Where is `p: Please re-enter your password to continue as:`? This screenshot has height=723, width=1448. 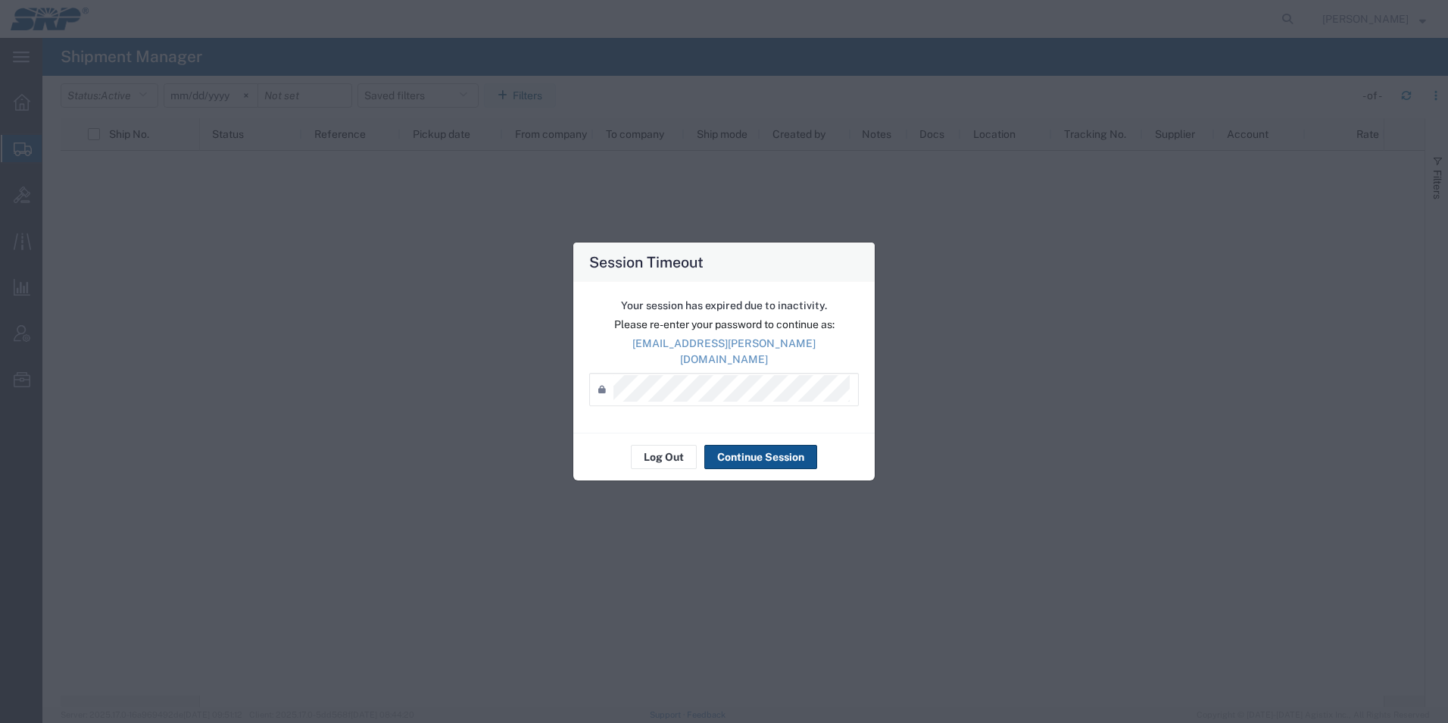 p: Please re-enter your password to continue as: is located at coordinates (724, 324).